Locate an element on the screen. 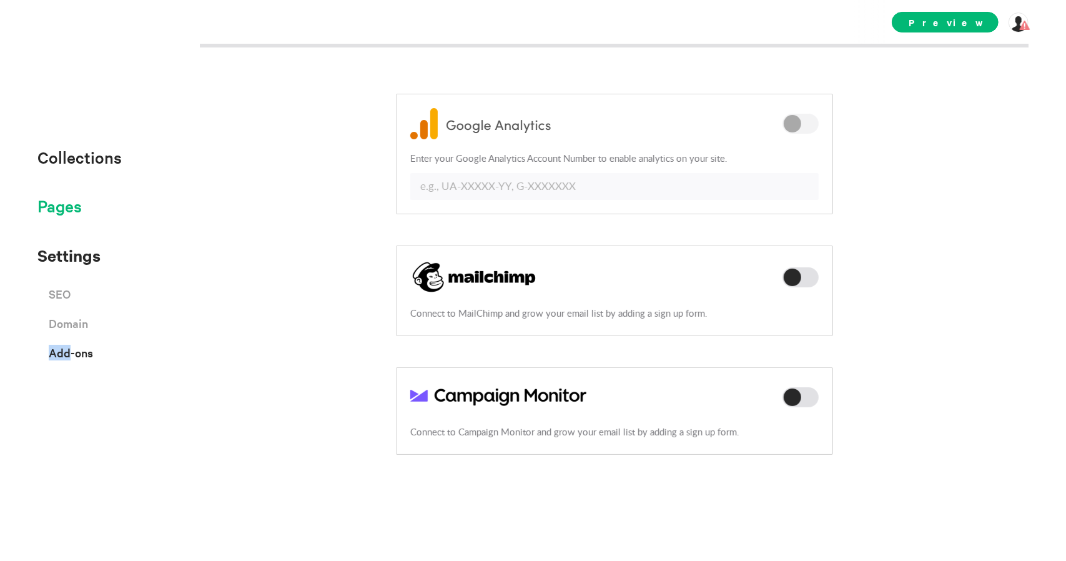 This screenshot has height=561, width=1066. img: campaignmonitor.png is located at coordinates (498, 397).